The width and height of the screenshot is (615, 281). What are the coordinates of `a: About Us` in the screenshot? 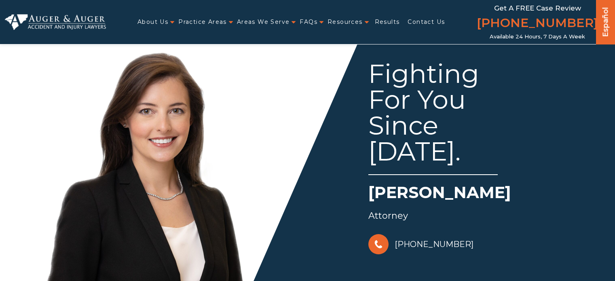 It's located at (153, 22).